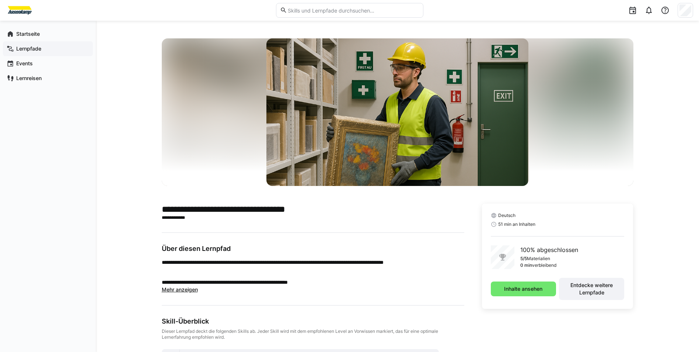 This screenshot has width=699, height=352. What do you see at coordinates (353, 10) in the screenshot?
I see `input: Skills und Lernpfade durchsuchen…` at bounding box center [353, 10].